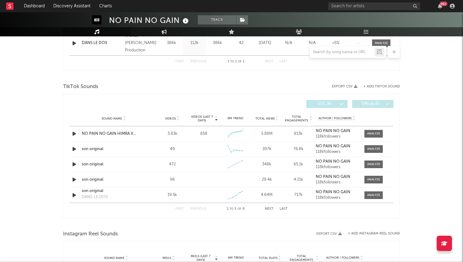 The image size is (463, 262). What do you see at coordinates (241, 43) in the screenshot?
I see `div: 42` at bounding box center [241, 43].